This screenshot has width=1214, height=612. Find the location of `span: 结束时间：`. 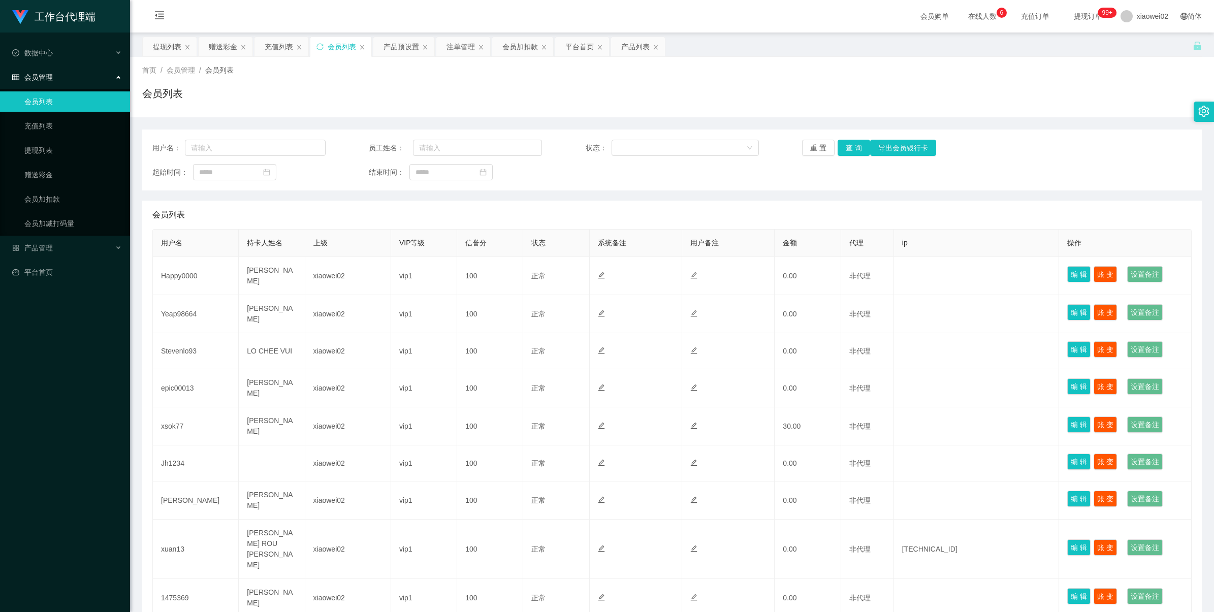

span: 结束时间： is located at coordinates (389, 172).